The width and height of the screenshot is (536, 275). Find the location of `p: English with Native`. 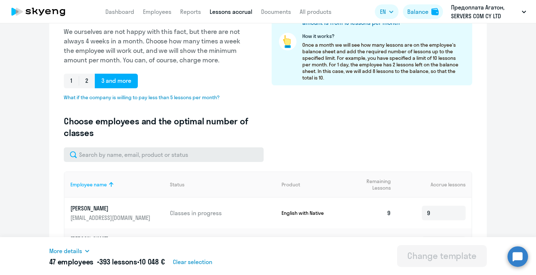

p: English with Native is located at coordinates (309, 213).